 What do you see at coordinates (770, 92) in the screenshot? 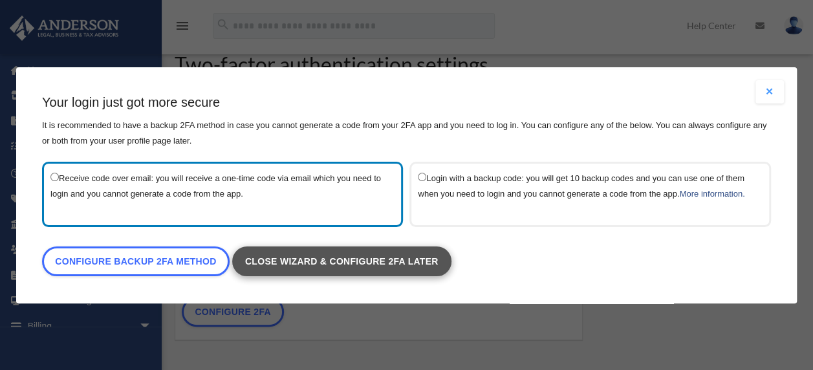
I see `button: Close modal` at bounding box center [770, 92].